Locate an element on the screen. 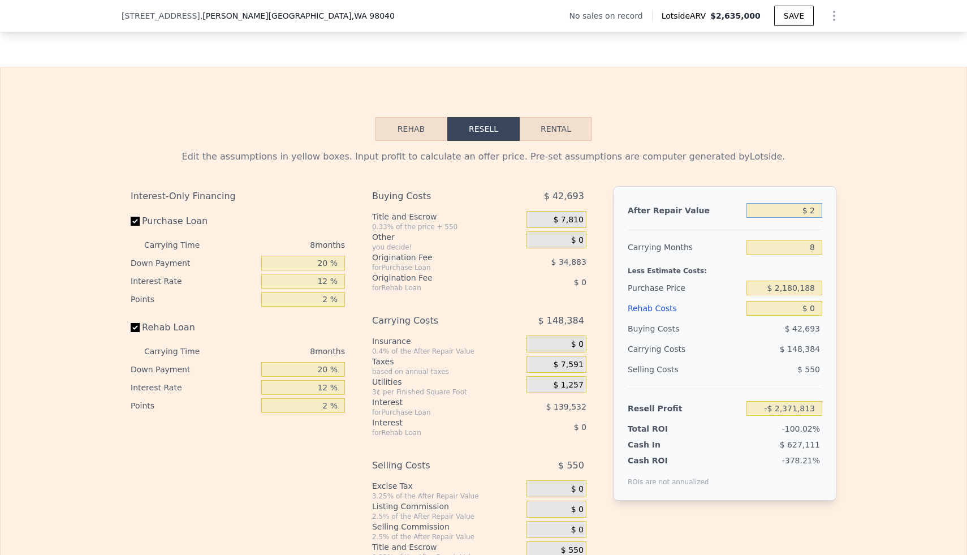  div: based on annual taxes is located at coordinates (447, 371).